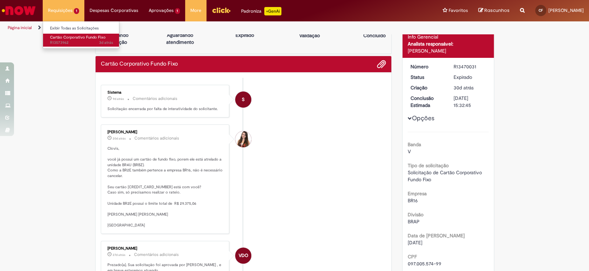 The height and width of the screenshot is (271, 589). What do you see at coordinates (470, 66) in the screenshot?
I see `div: R13470031` at bounding box center [470, 66].